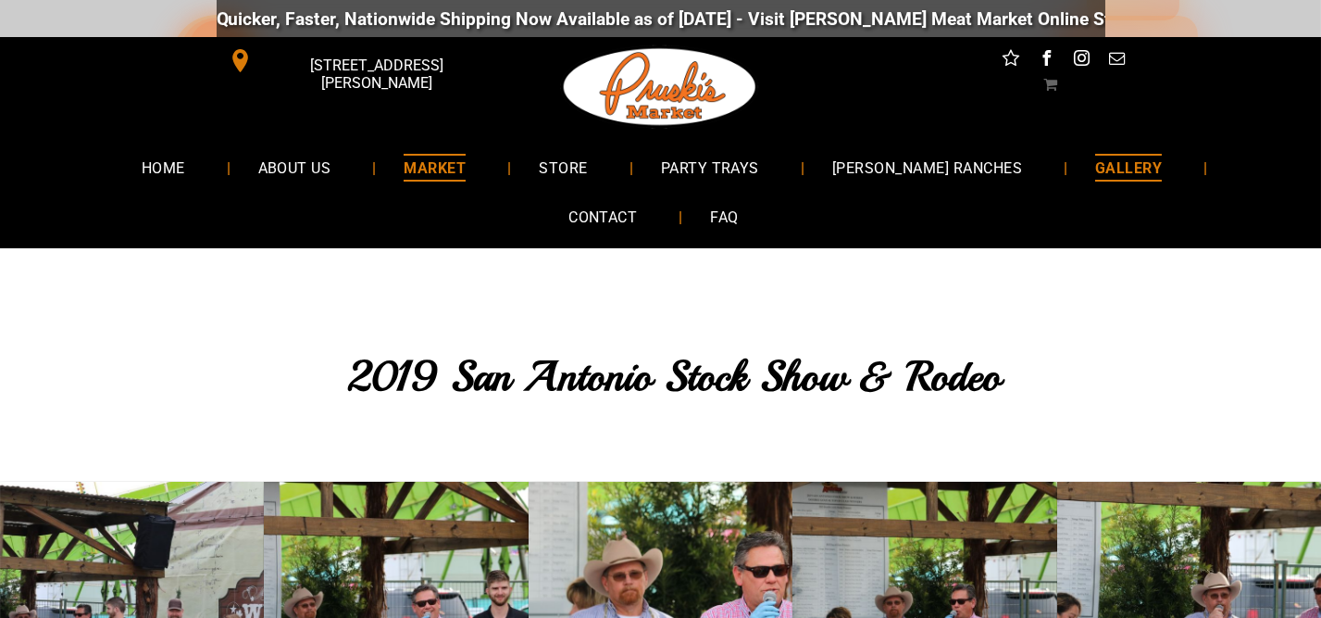 This screenshot has height=618, width=1321. What do you see at coordinates (434, 167) in the screenshot?
I see `a: MARKET` at bounding box center [434, 167].